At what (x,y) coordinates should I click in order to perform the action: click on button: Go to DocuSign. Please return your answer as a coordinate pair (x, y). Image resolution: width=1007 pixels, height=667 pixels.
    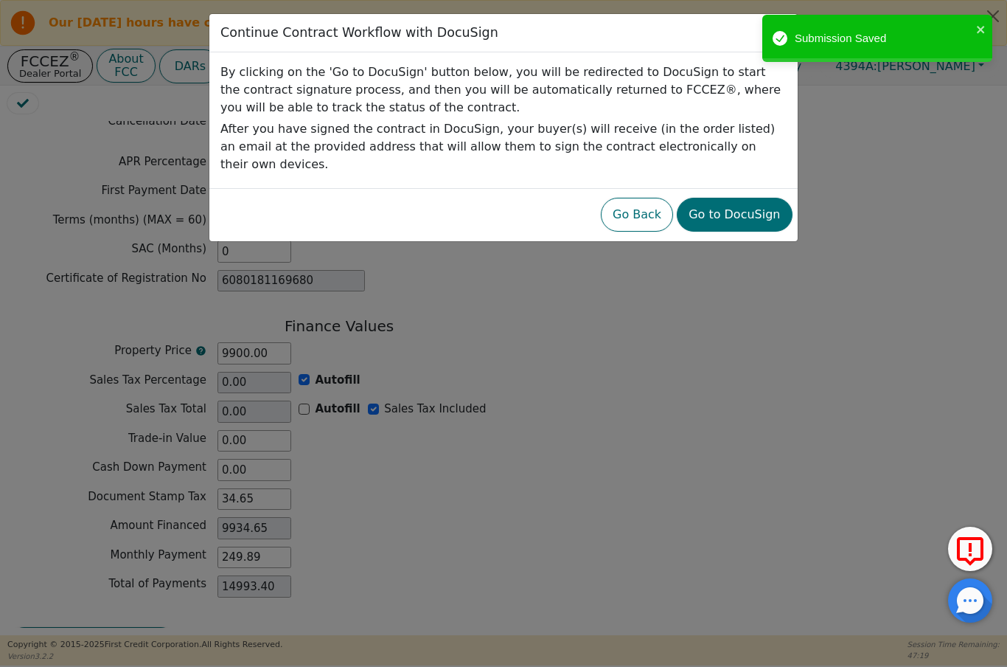
    Looking at the image, I should click on (735, 215).